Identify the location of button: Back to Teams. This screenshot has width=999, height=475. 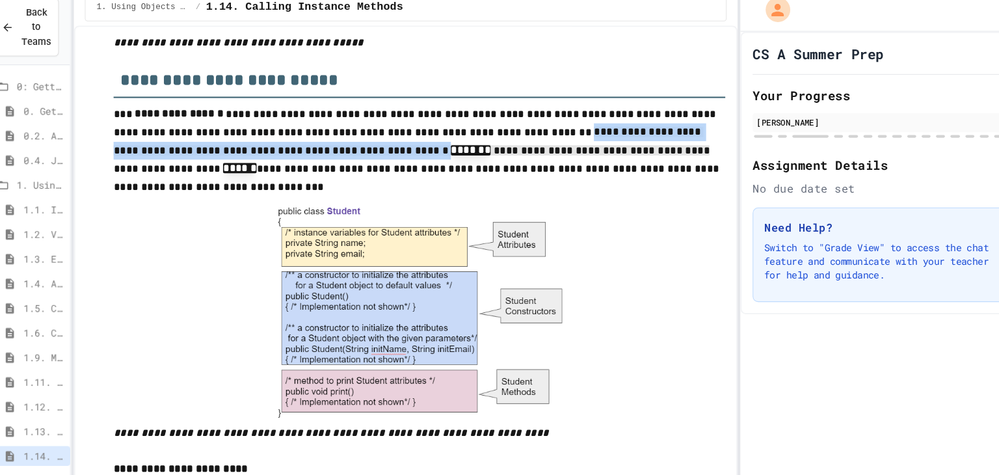
(43, 36).